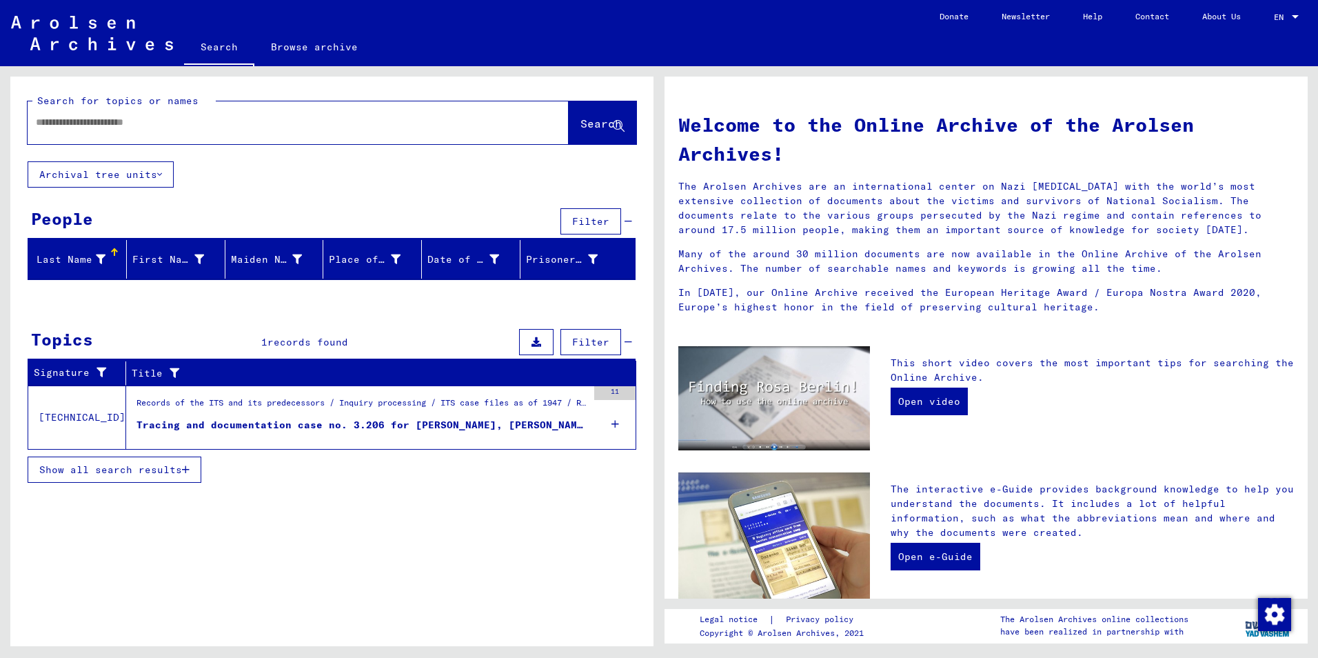 Image resolution: width=1318 pixels, height=658 pixels. What do you see at coordinates (314, 47) in the screenshot?
I see `a: Browse archive` at bounding box center [314, 47].